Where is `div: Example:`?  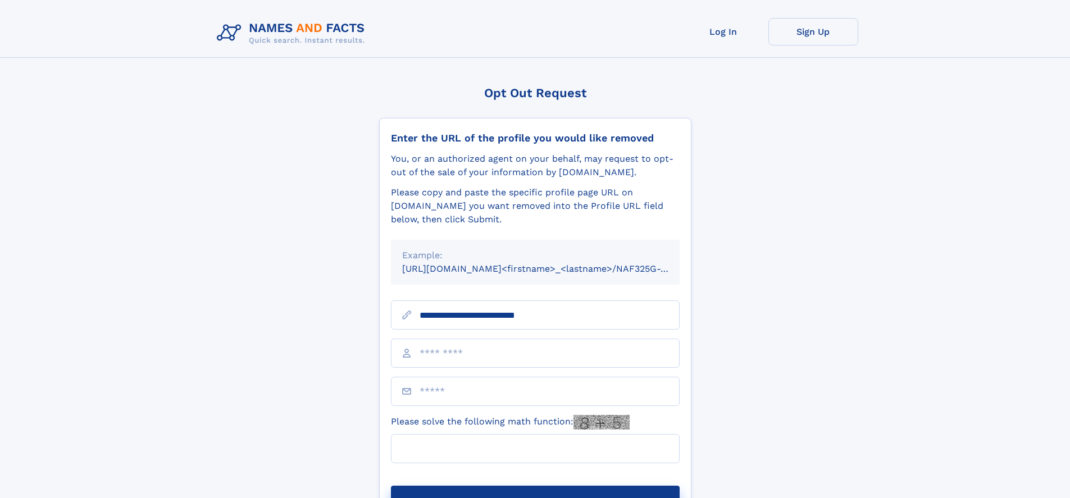
div: Example: is located at coordinates (535, 255).